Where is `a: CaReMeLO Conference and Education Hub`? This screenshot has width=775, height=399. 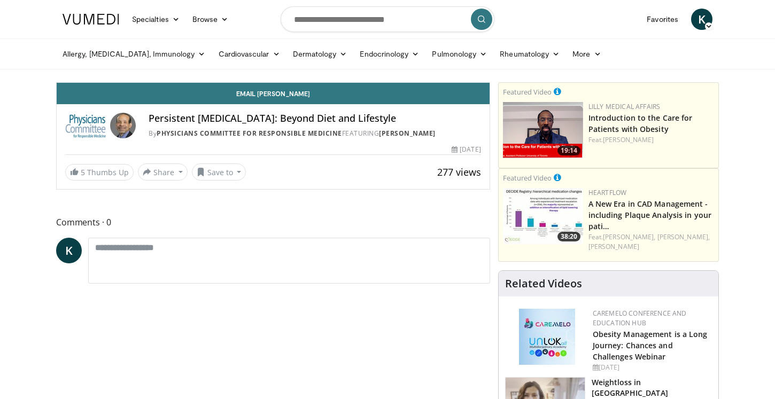
a: CaReMeLO Conference and Education Hub is located at coordinates (640, 318).